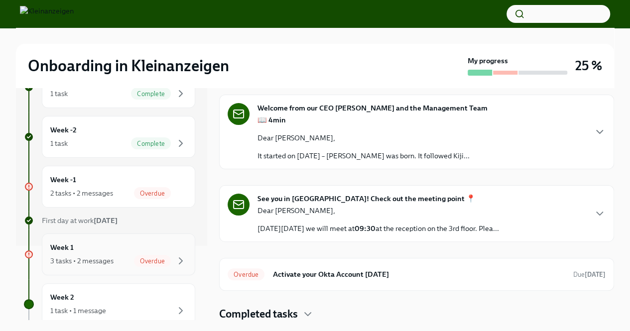  I want to click on div: Completed tasks, so click(416, 314).